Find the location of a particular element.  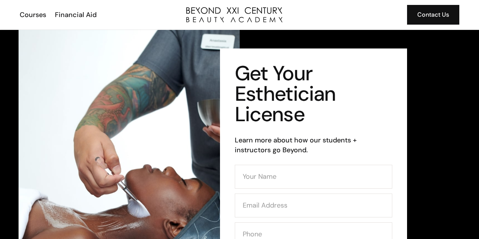

a: Courses is located at coordinates (32, 15).